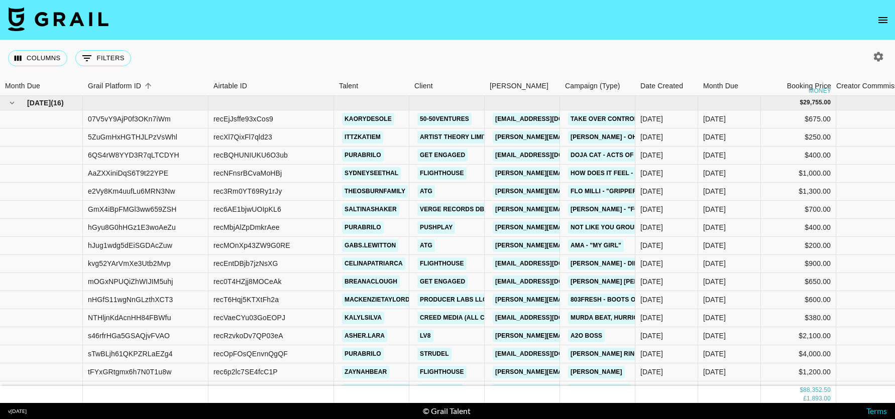  Describe the element at coordinates (627, 300) in the screenshot. I see `a: 803Fresh - Boots on the Ground` at that location.